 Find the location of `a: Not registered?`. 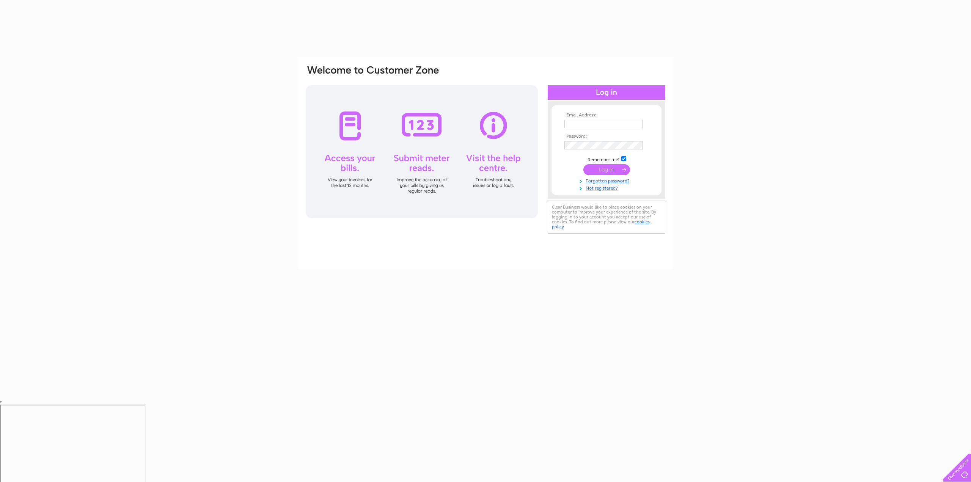

a: Not registered? is located at coordinates (607, 187).